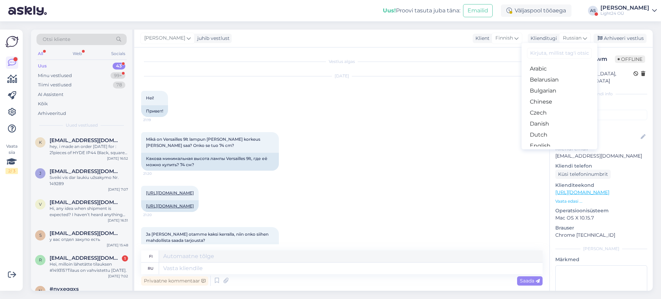 This screenshot has height=299, width=661. I want to click on div: 99+, so click(118, 76).